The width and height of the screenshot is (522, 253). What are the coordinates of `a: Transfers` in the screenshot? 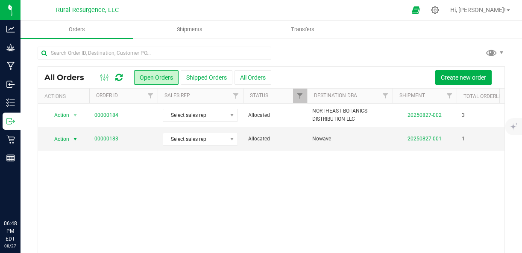 It's located at (303, 29).